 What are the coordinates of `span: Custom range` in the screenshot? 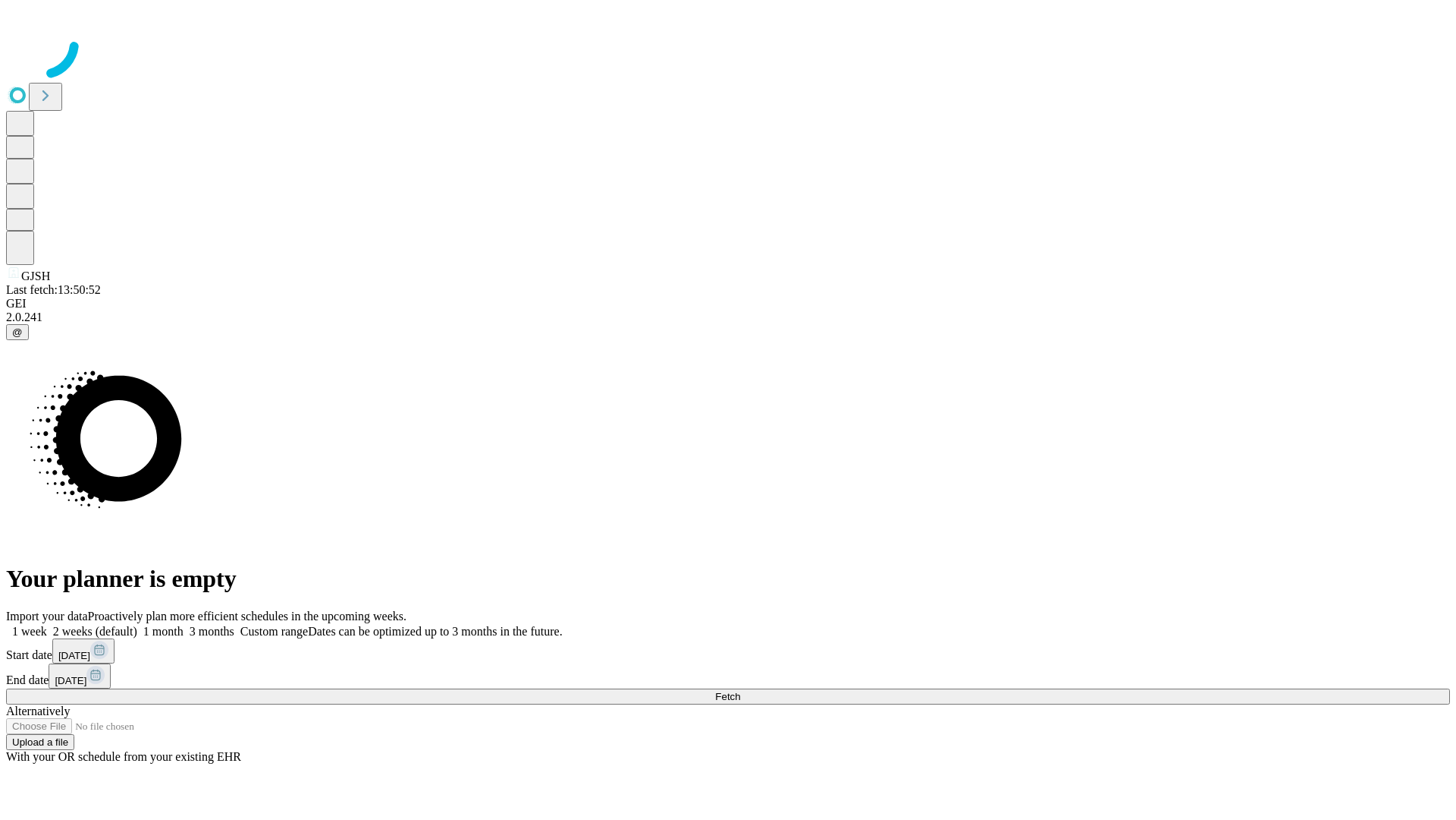 It's located at (274, 631).